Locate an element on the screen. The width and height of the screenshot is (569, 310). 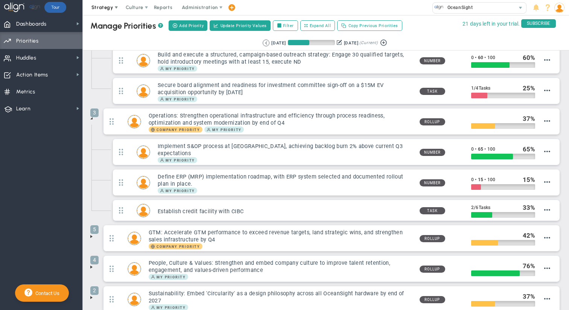
span: Dashboards is located at coordinates (31, 24).